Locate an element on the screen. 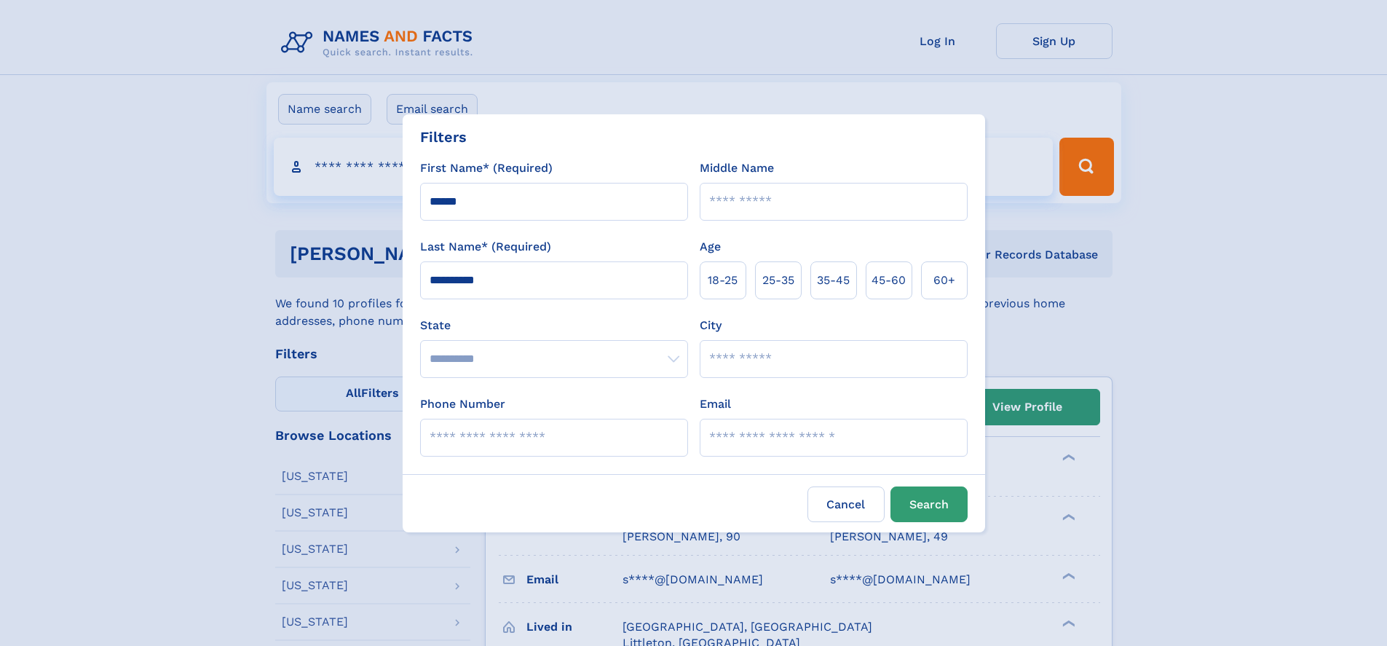 This screenshot has height=646, width=1387. label: Phone Number is located at coordinates (462, 404).